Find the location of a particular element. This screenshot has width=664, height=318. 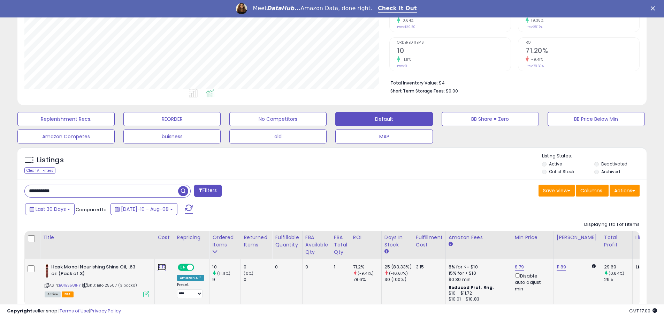

div: 15% for > $10 is located at coordinates (478, 273).